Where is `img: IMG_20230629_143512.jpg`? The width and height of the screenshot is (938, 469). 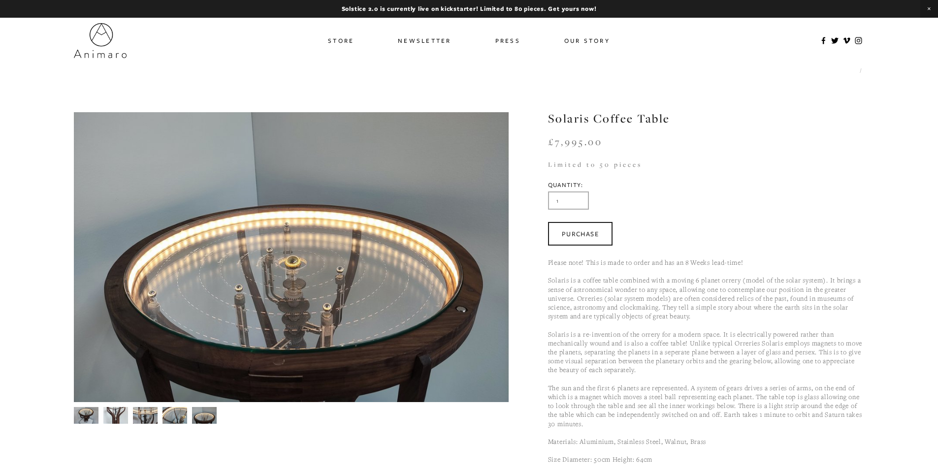 img: IMG_20230629_143512.jpg is located at coordinates (145, 416).